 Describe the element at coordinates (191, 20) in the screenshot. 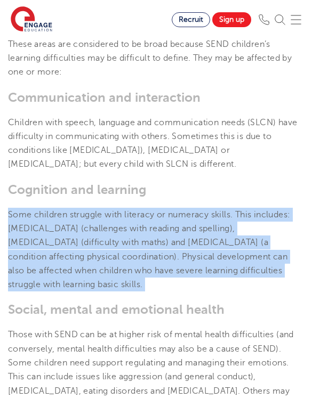

I see `a: Recruit` at that location.